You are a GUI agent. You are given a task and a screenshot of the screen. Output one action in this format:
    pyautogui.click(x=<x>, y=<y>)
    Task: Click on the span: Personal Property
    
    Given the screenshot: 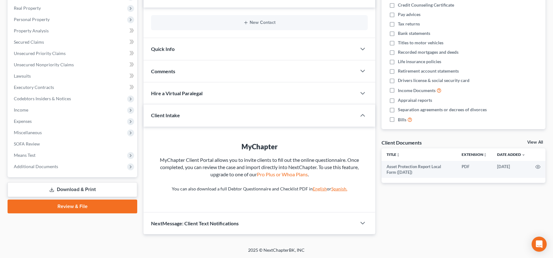 What is the action you would take?
    pyautogui.click(x=32, y=19)
    